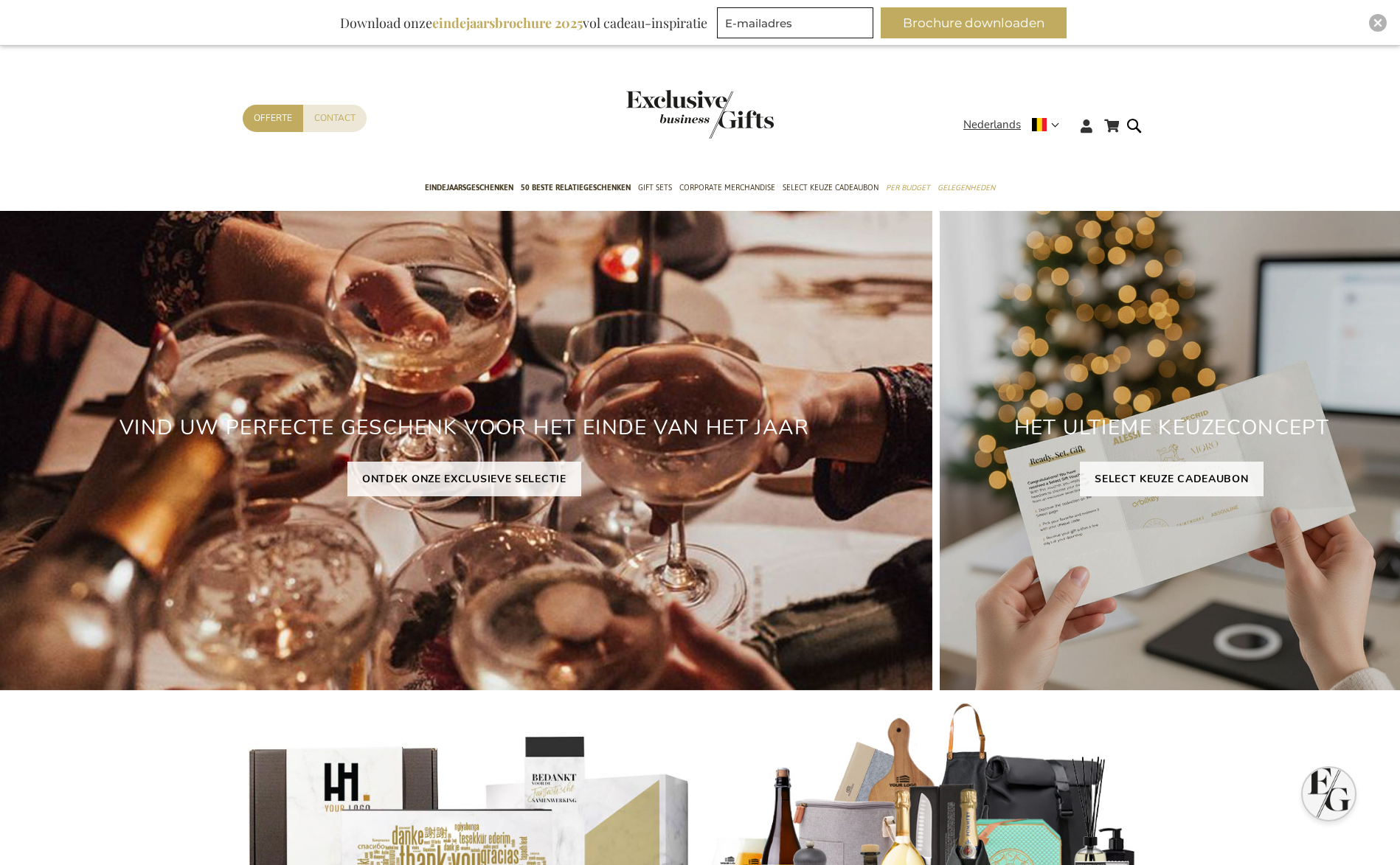 The width and height of the screenshot is (1400, 865). Describe the element at coordinates (908, 187) in the screenshot. I see `span: Per Budget` at that location.